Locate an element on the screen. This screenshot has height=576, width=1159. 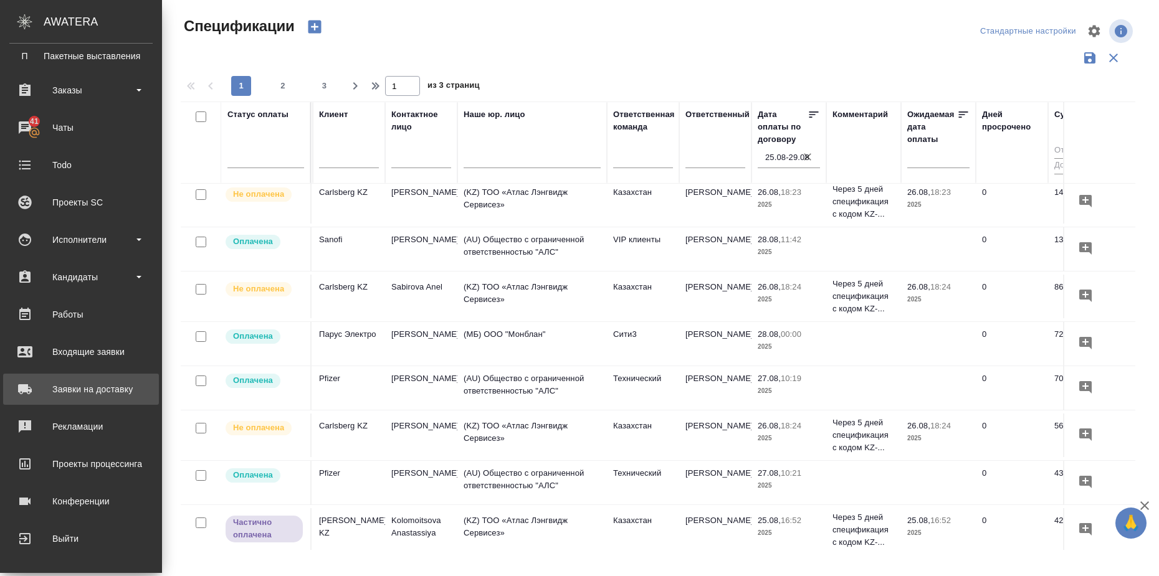
button: Сбросить фильтры is located at coordinates (1114, 58).